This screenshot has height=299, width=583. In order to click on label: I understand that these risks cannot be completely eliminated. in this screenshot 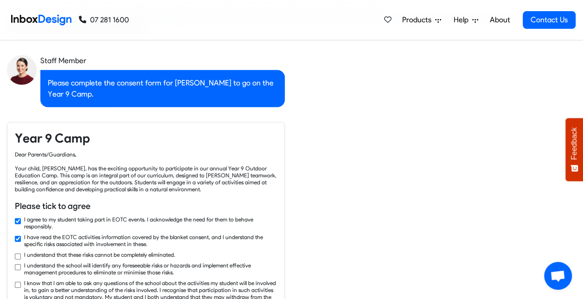, I will do `click(100, 254)`.